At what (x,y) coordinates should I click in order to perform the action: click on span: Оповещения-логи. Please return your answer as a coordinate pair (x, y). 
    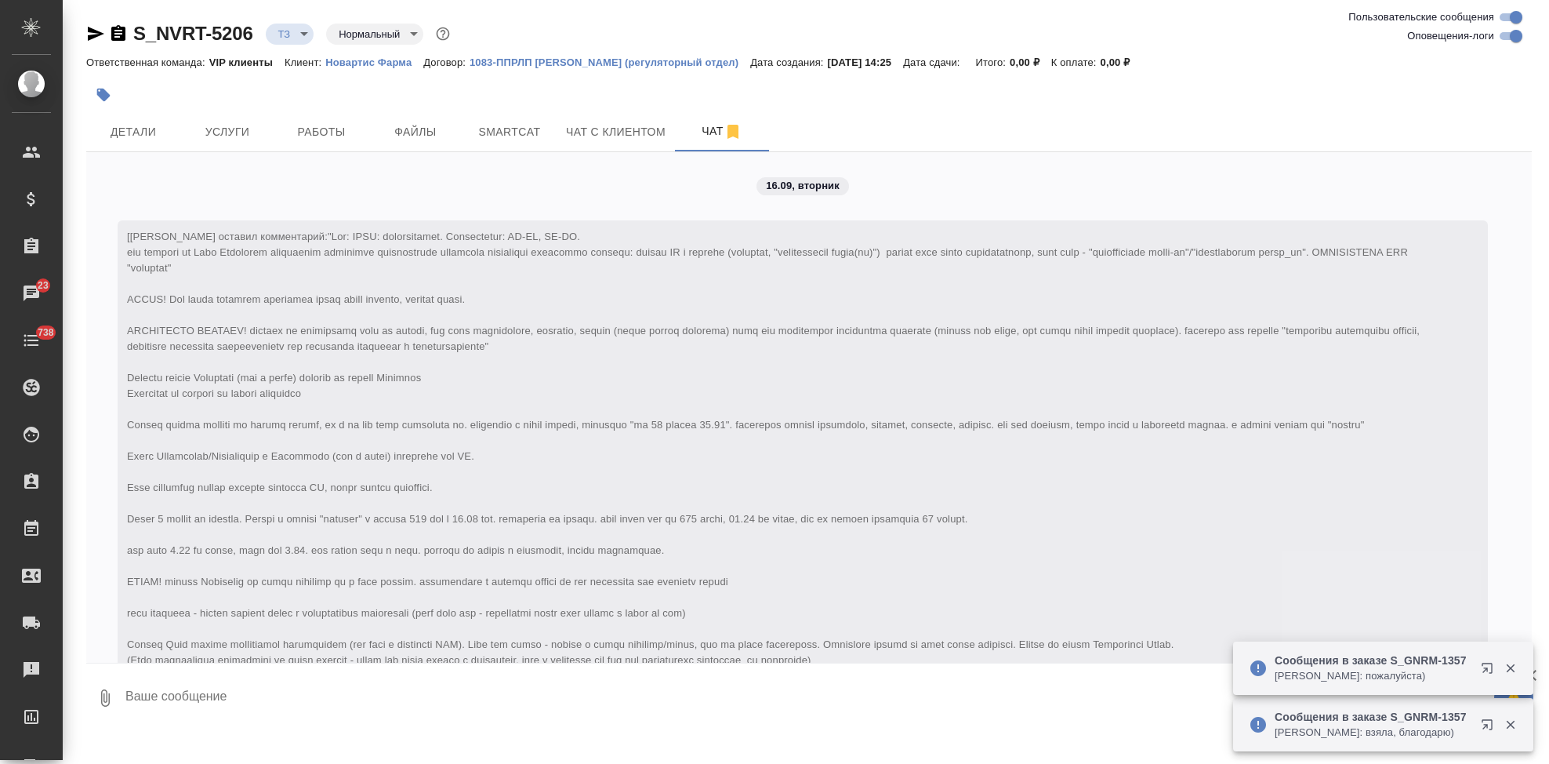
    Looking at the image, I should click on (1450, 36).